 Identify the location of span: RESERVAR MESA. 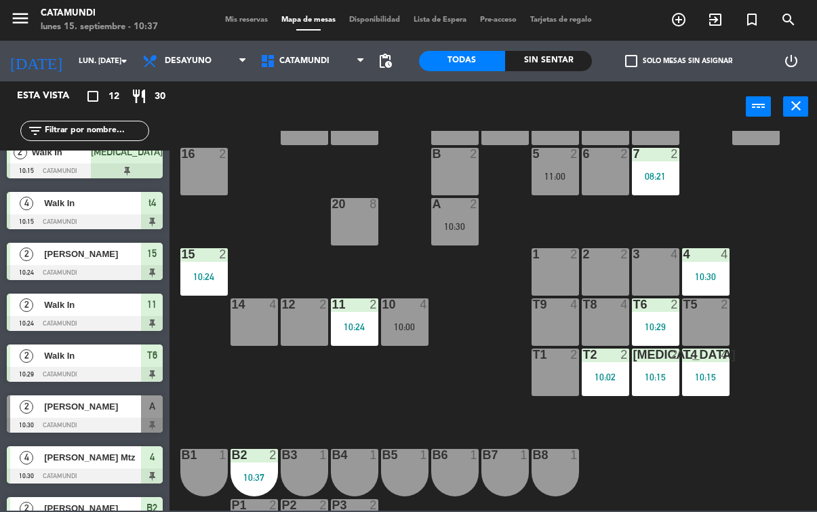
(679, 20).